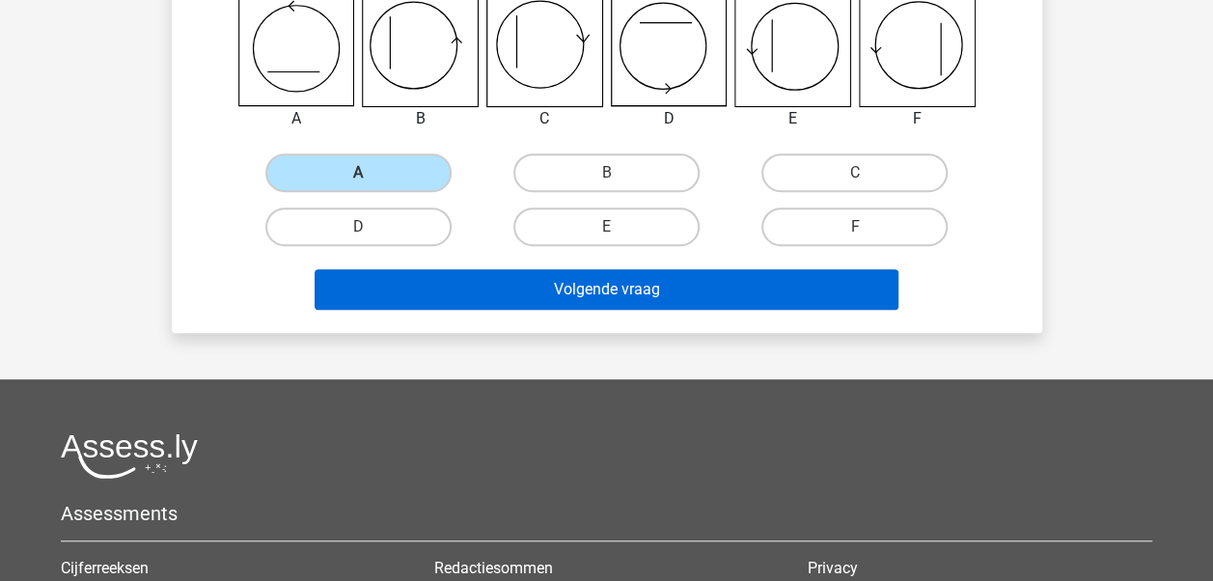  I want to click on img: Assessly logo, so click(129, 456).